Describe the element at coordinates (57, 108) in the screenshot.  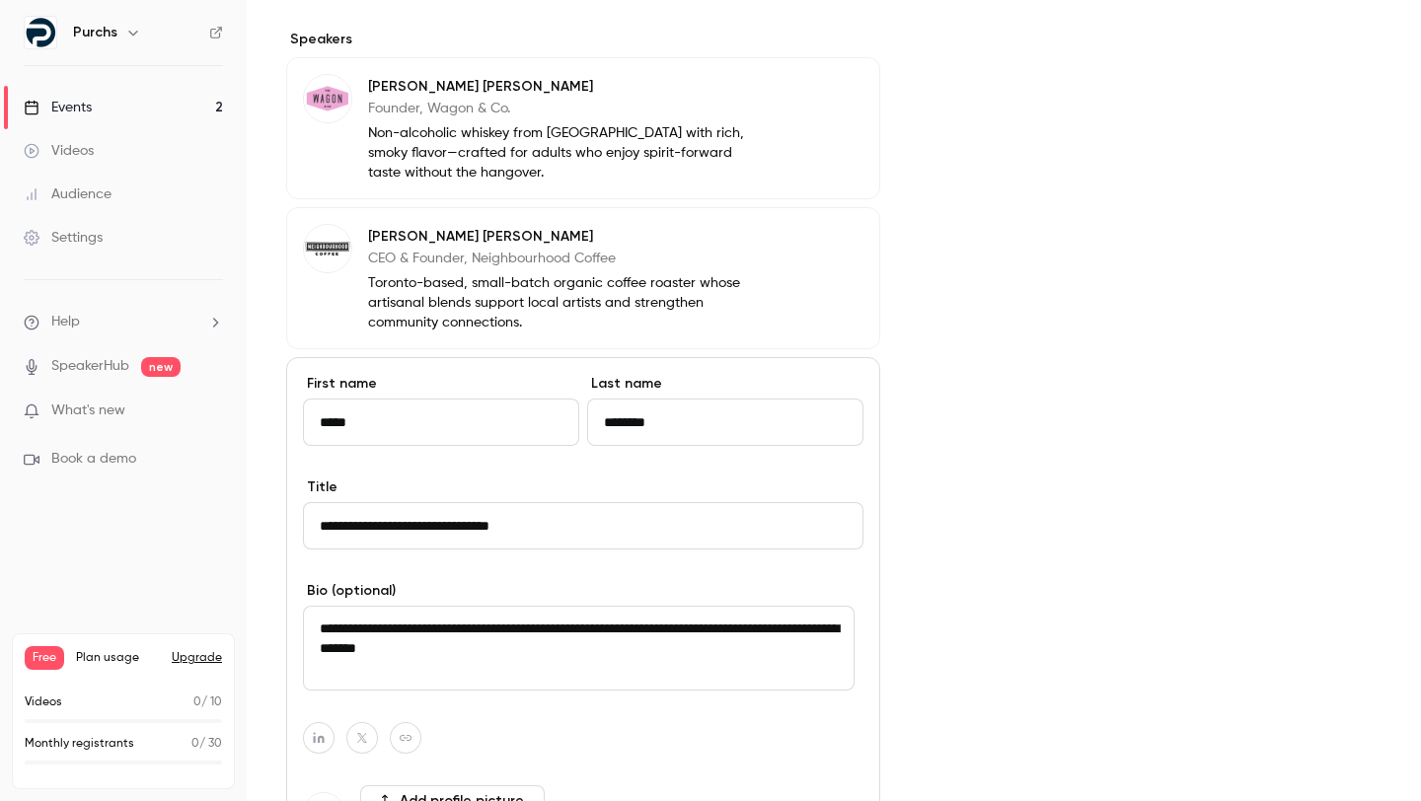
I see `div: Events` at that location.